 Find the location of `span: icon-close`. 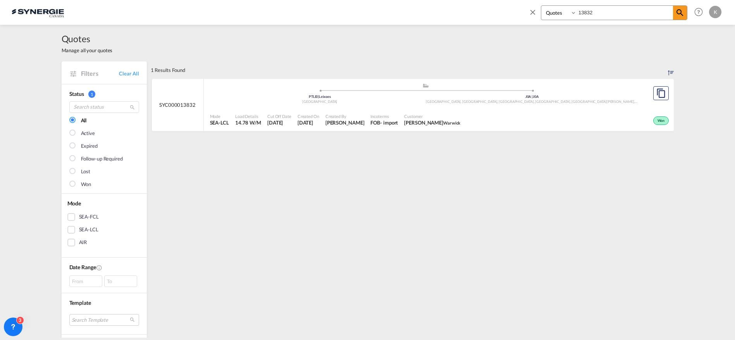

span: icon-close is located at coordinates (534, 15).